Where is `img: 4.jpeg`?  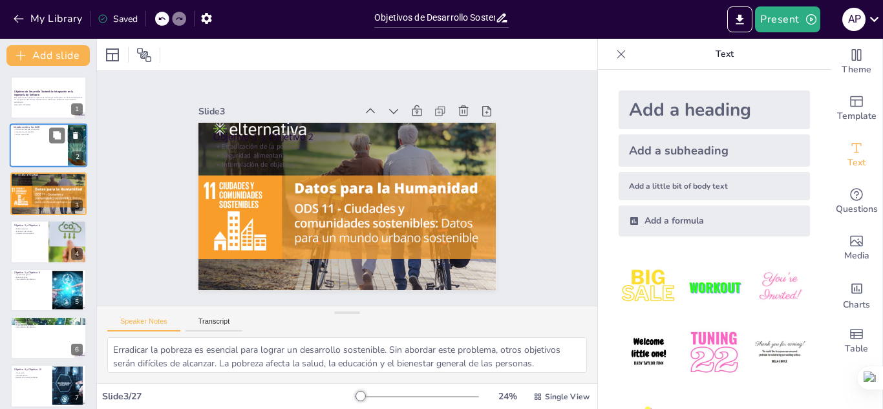 img: 4.jpeg is located at coordinates (648, 352).